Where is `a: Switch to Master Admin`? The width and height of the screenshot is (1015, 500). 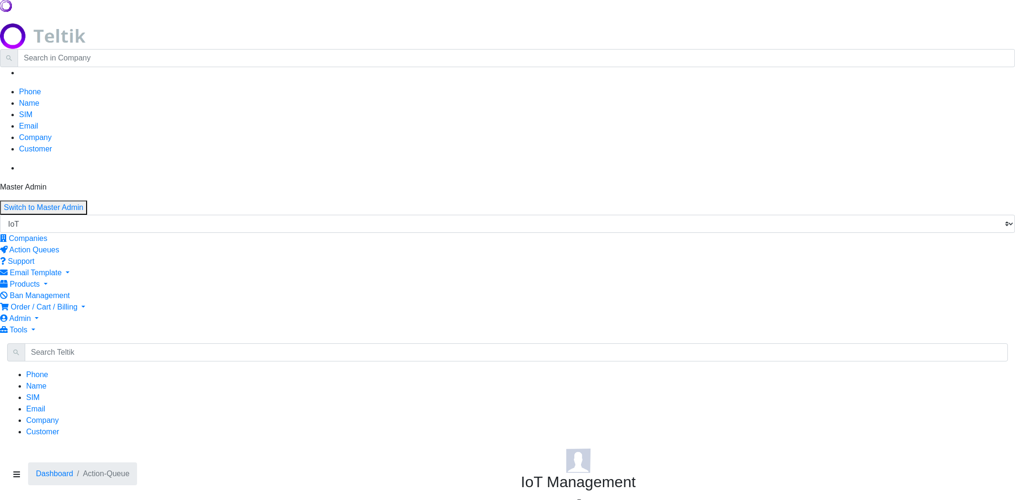
a: Switch to Master Admin is located at coordinates (43, 207).